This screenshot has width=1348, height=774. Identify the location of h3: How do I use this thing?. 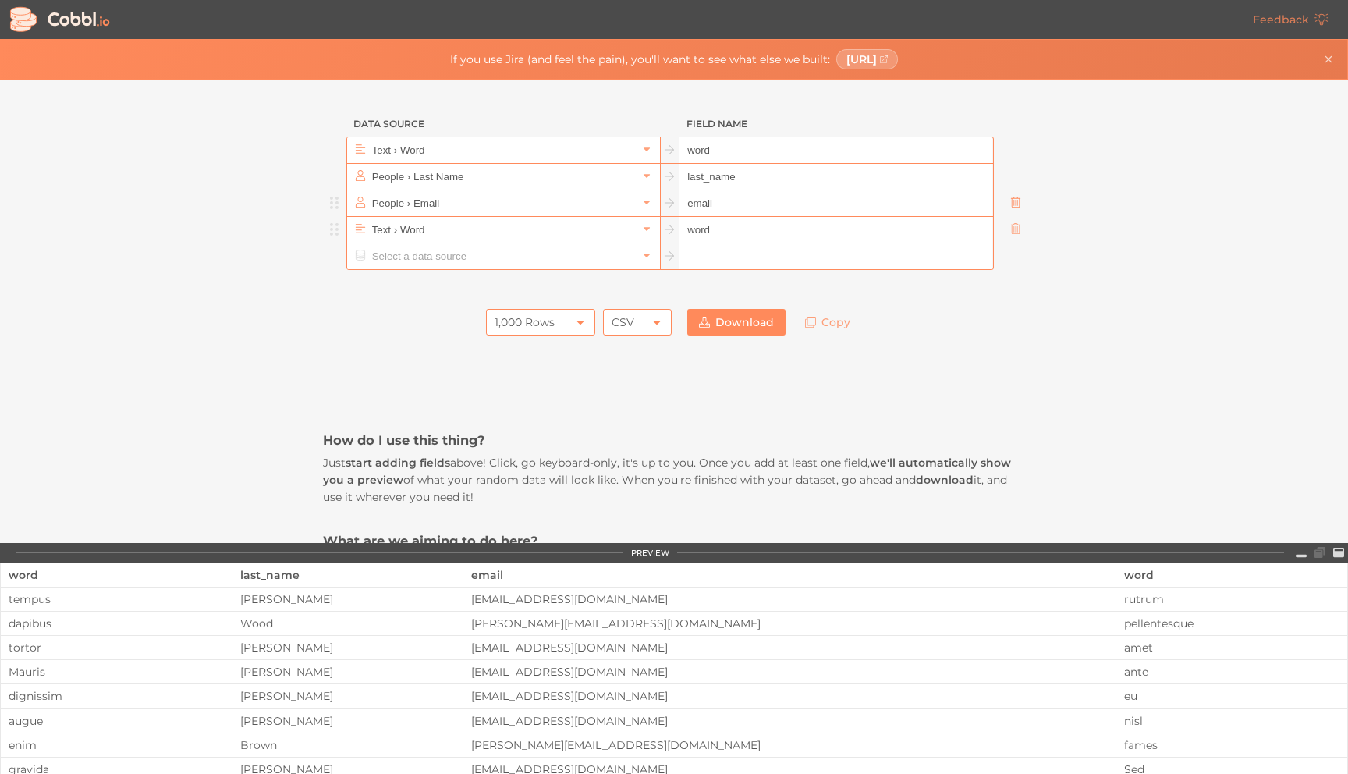
(674, 440).